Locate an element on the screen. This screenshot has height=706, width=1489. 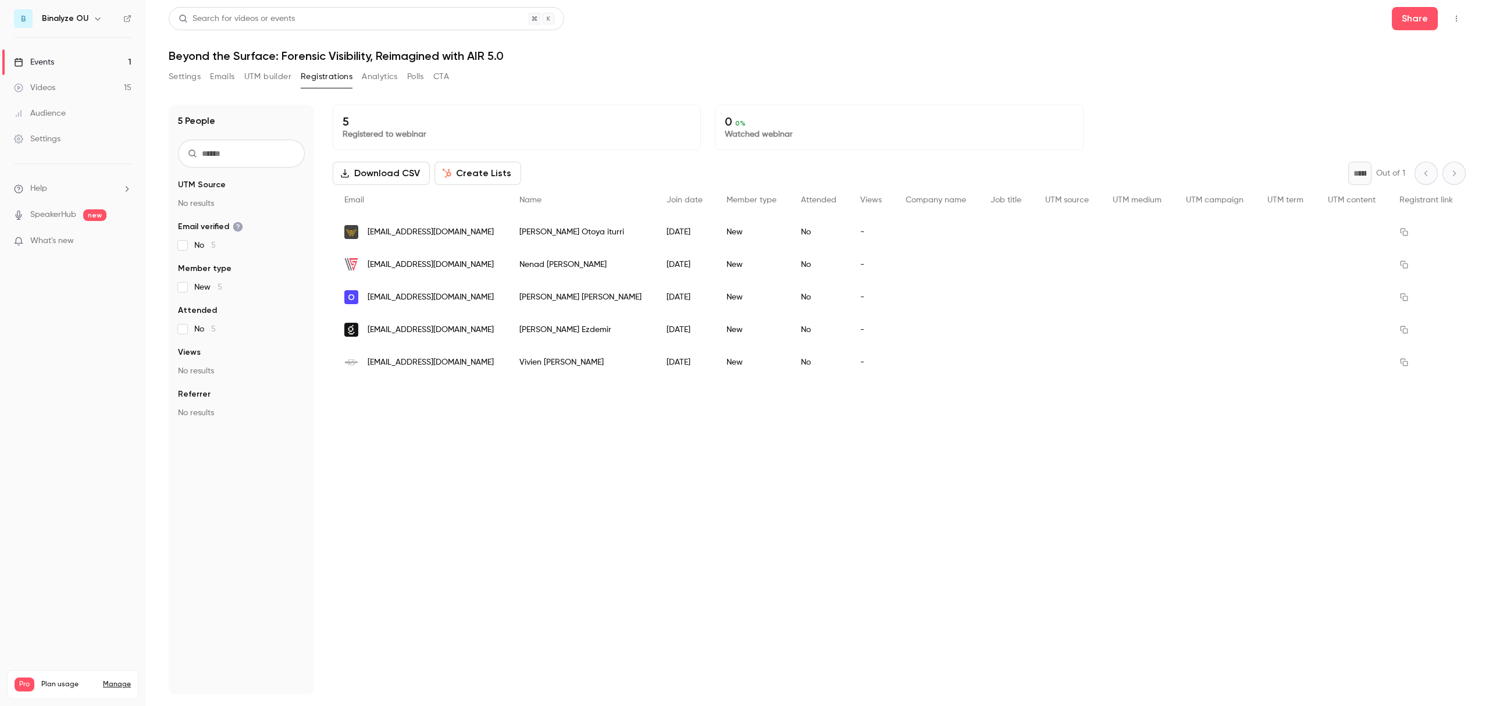
p: 0 is located at coordinates (898, 122).